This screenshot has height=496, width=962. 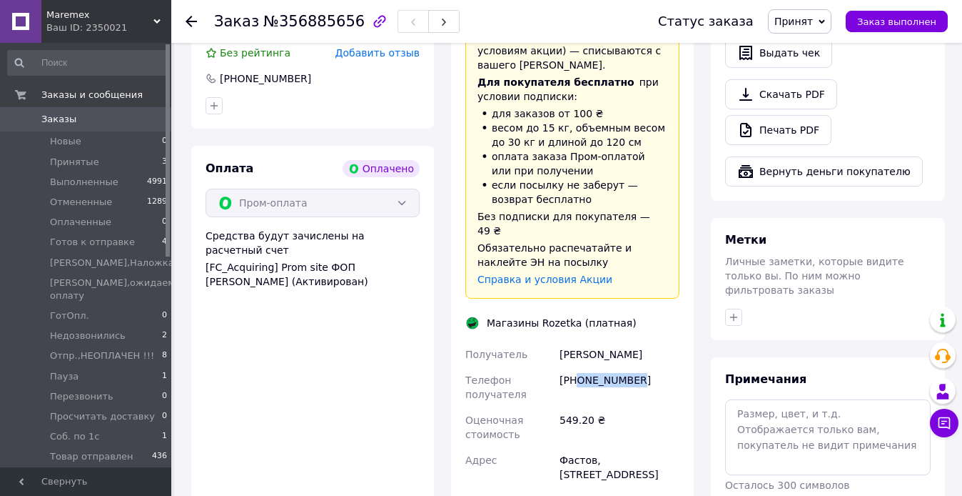 I want to click on span: 4, so click(x=164, y=242).